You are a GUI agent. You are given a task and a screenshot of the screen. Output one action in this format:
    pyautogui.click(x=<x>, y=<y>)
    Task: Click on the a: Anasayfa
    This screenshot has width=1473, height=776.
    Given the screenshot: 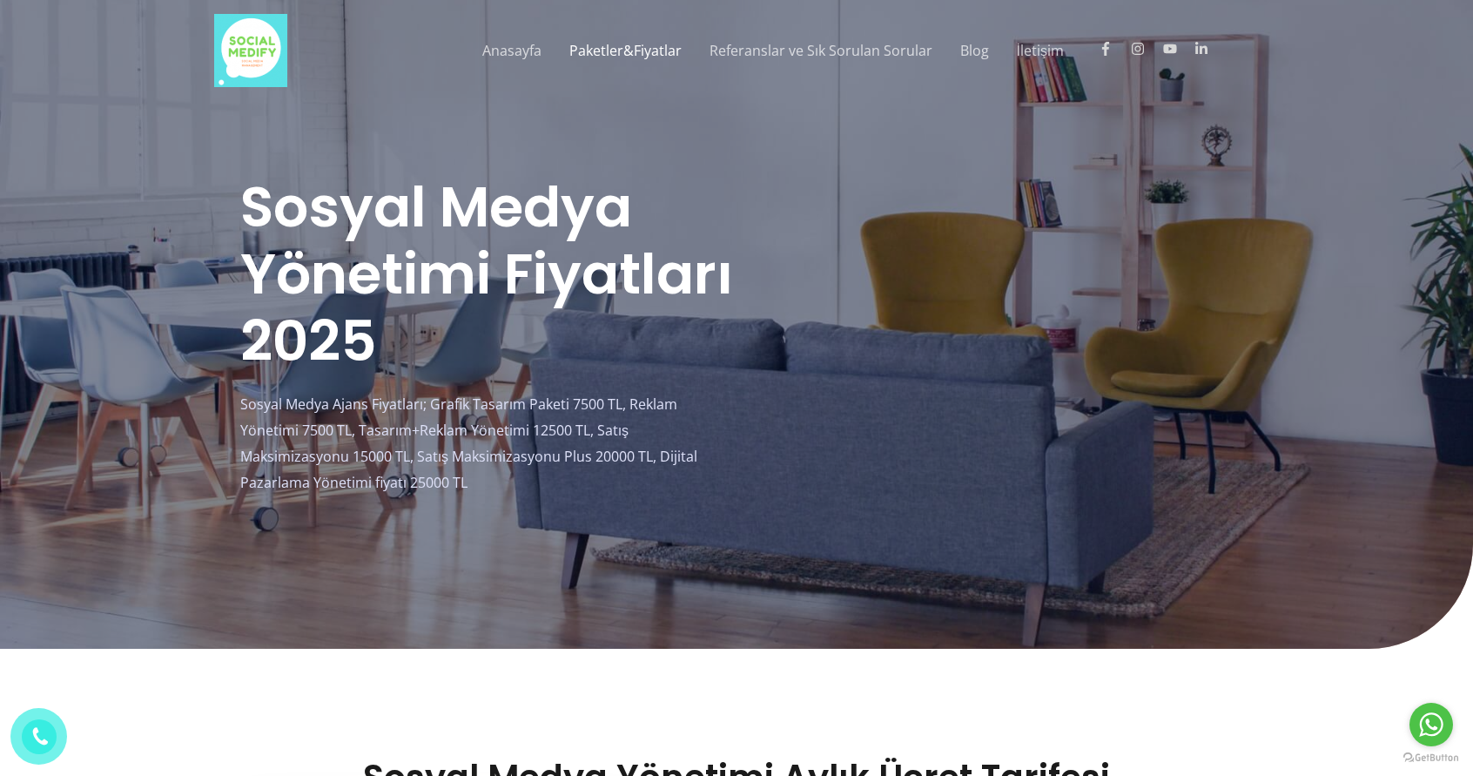 What is the action you would take?
    pyautogui.click(x=512, y=51)
    